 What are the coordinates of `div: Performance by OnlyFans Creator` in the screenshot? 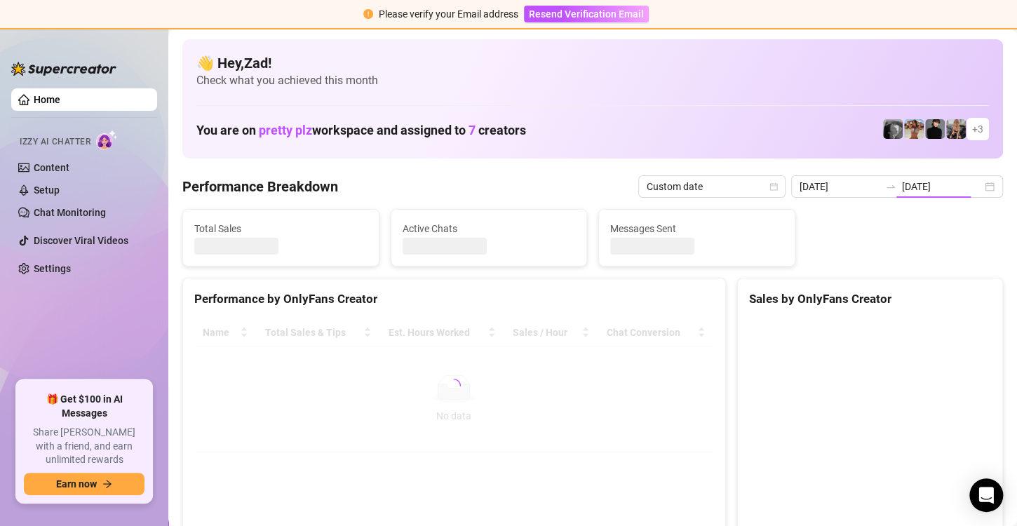 It's located at (454, 299).